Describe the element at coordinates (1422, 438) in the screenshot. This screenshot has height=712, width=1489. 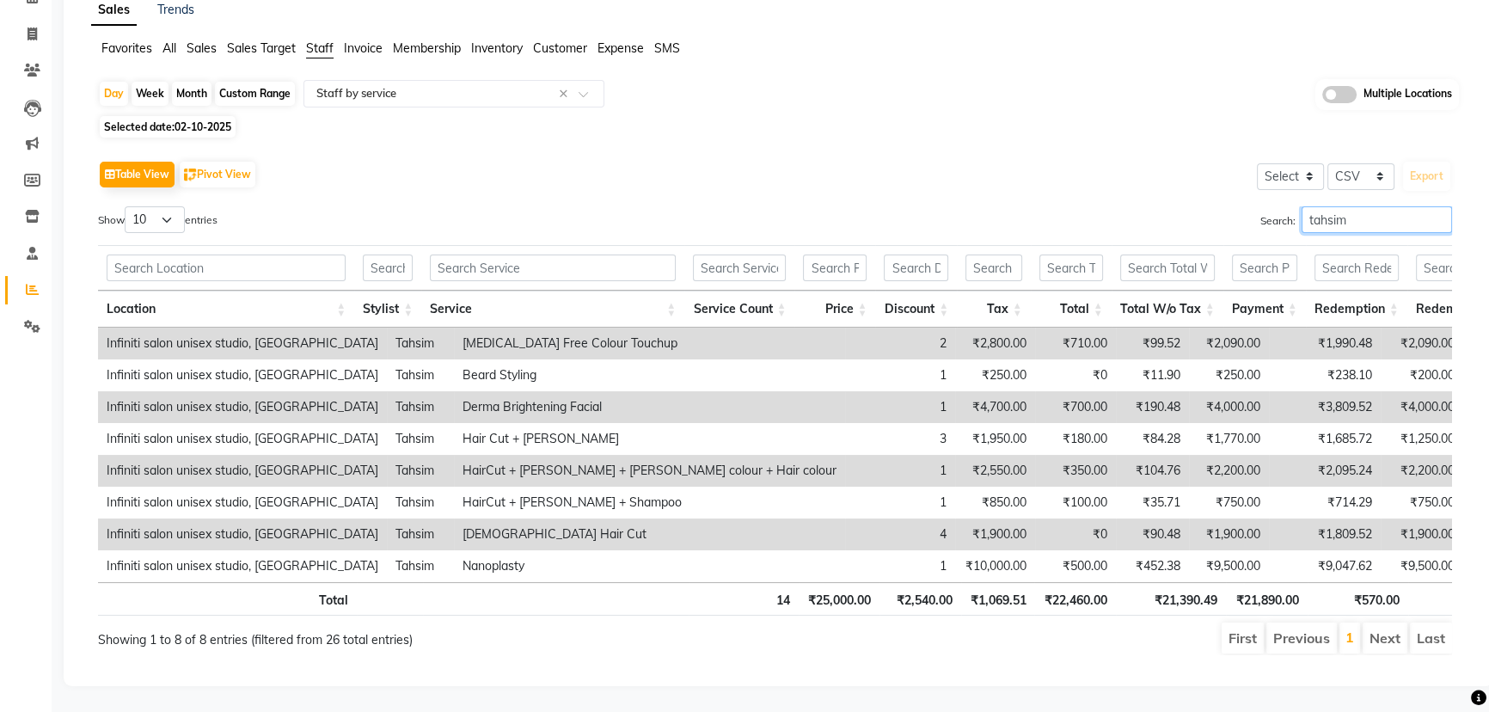
I see `td: ₹1,250.00` at that location.